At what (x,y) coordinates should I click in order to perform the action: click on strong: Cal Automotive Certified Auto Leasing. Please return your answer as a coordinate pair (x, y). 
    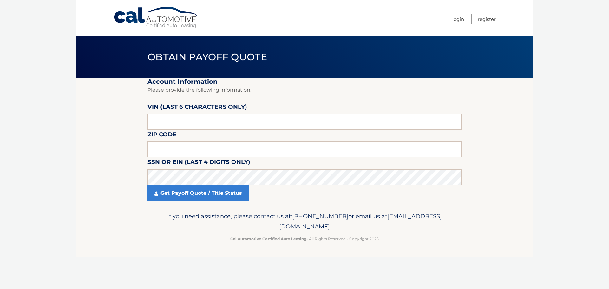
    Looking at the image, I should click on (268, 238).